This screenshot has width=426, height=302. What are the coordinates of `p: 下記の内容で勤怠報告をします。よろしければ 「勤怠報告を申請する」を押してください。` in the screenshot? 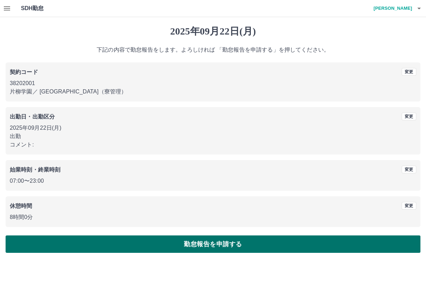 It's located at (213, 50).